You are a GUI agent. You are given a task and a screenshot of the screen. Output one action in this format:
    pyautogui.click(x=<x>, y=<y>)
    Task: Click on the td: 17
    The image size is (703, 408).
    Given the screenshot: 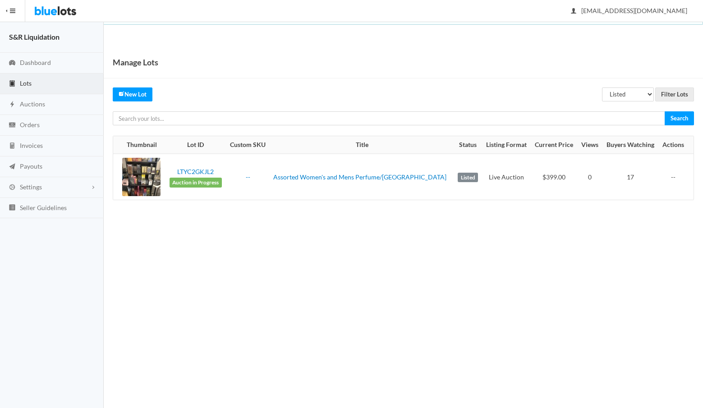 What is the action you would take?
    pyautogui.click(x=630, y=177)
    